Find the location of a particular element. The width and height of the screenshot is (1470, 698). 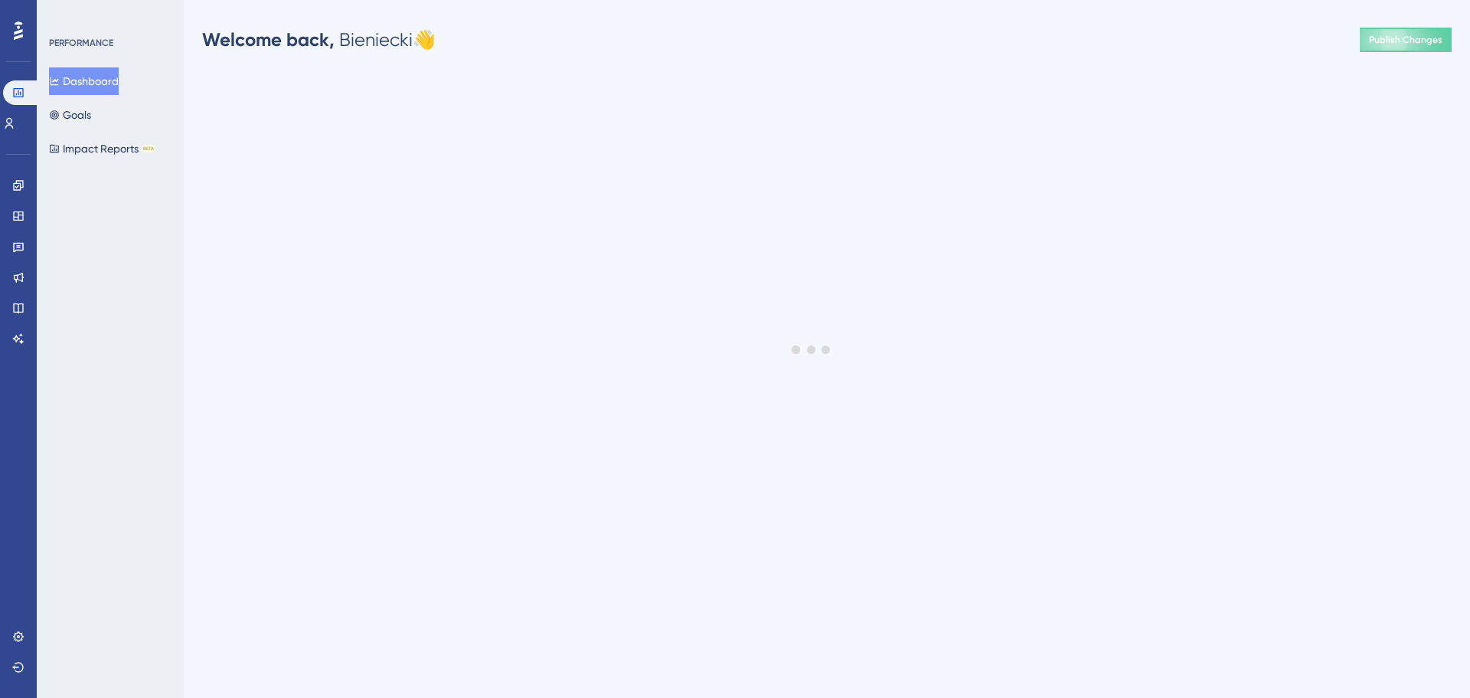

button: Goals is located at coordinates (70, 115).